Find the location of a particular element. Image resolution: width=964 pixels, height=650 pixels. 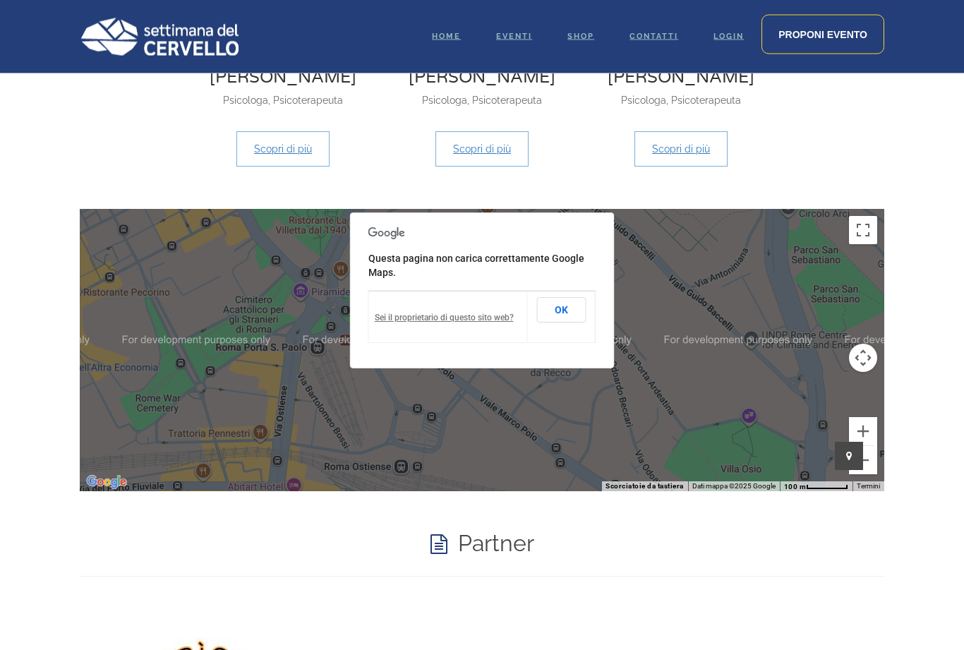

h4: Partner is located at coordinates (496, 544).